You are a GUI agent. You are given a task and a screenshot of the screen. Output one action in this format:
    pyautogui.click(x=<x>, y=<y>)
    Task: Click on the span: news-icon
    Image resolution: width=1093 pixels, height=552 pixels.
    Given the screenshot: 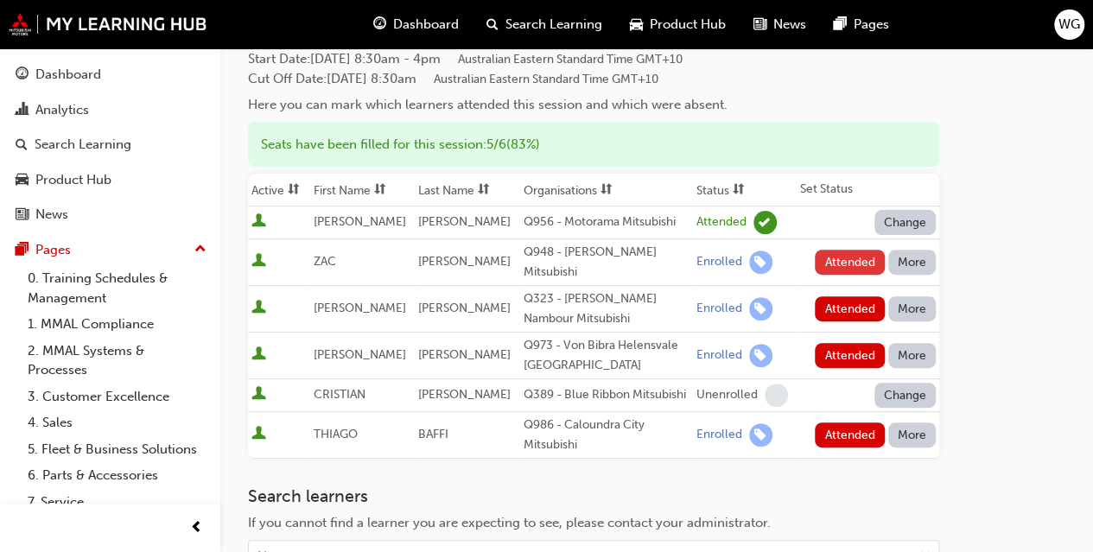 What is the action you would take?
    pyautogui.click(x=760, y=24)
    